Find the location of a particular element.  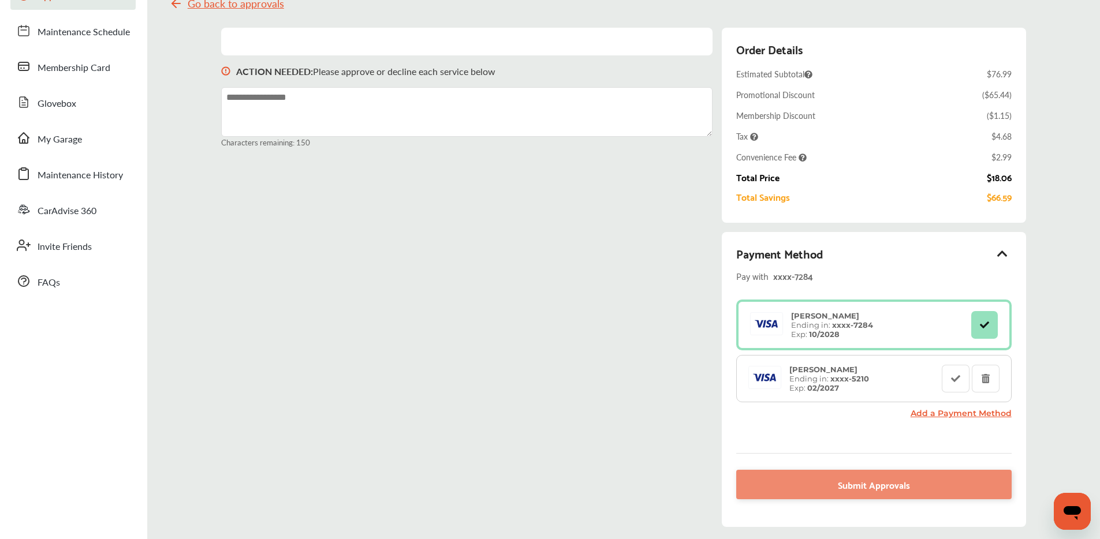

span: Estimated Subtotal is located at coordinates (774, 74).